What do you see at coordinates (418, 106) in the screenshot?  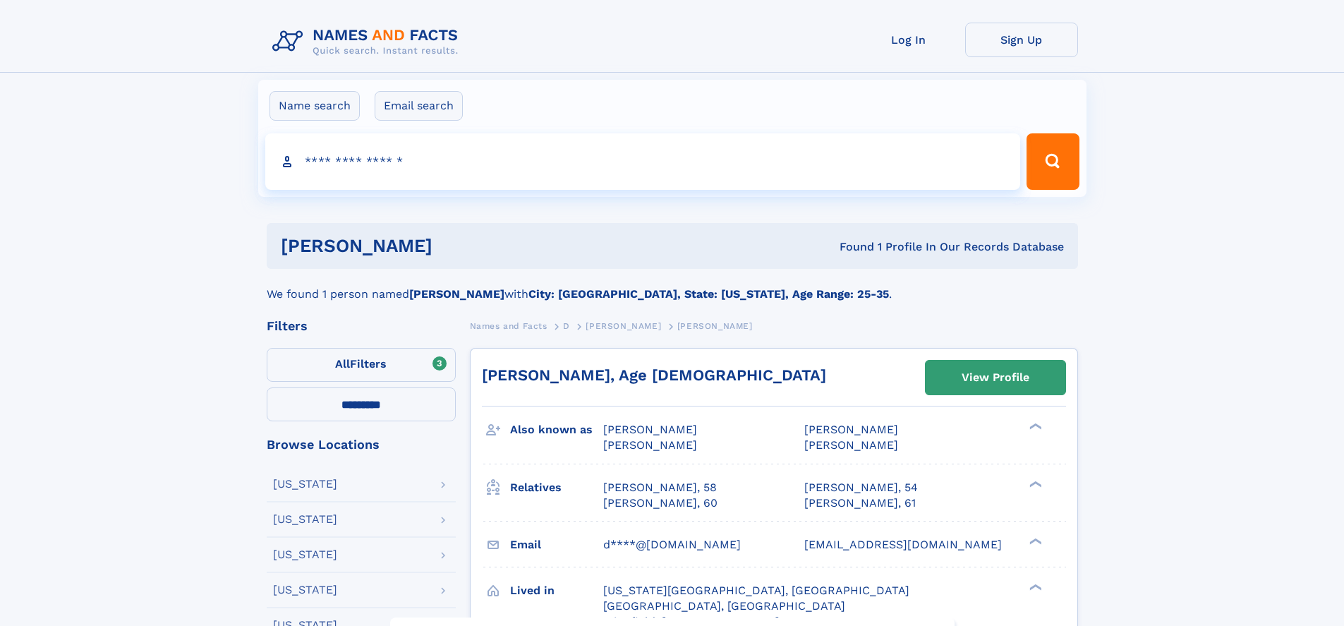 I see `label: Email search` at bounding box center [418, 106].